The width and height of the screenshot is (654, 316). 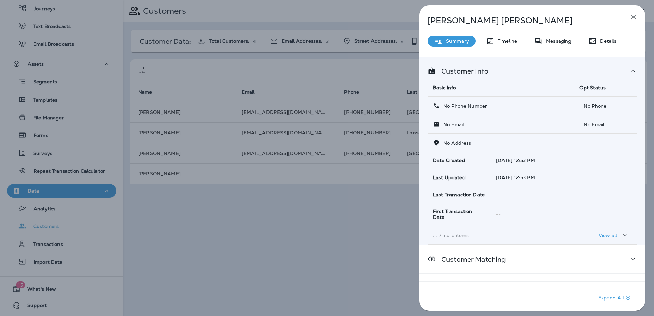 What do you see at coordinates (444, 88) in the screenshot?
I see `span: Basic Info` at bounding box center [444, 88].